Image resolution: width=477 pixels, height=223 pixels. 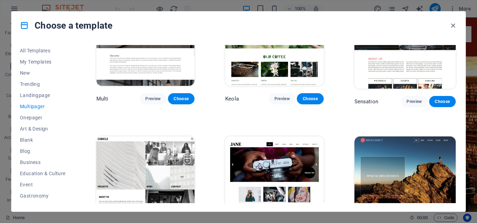 I want to click on span: Trending, so click(x=43, y=84).